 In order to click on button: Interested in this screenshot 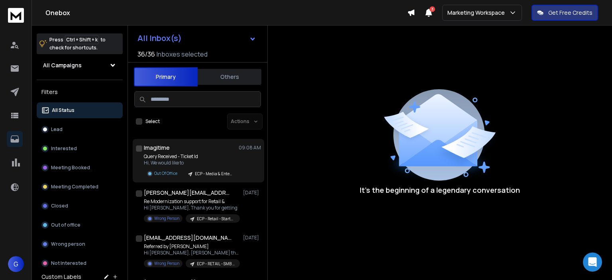, I will do `click(80, 149)`.